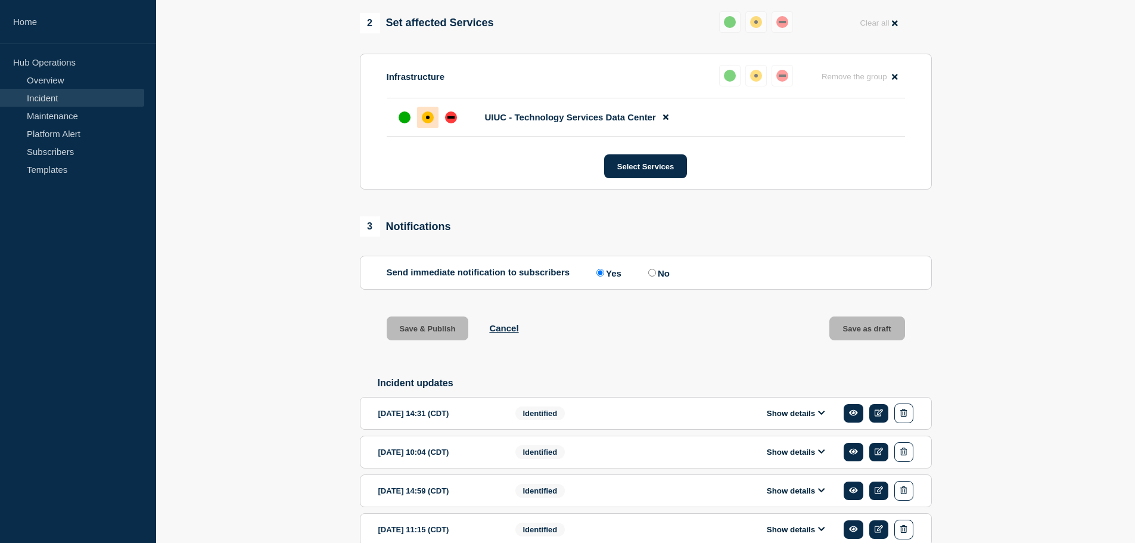  I want to click on span: 2, so click(370, 23).